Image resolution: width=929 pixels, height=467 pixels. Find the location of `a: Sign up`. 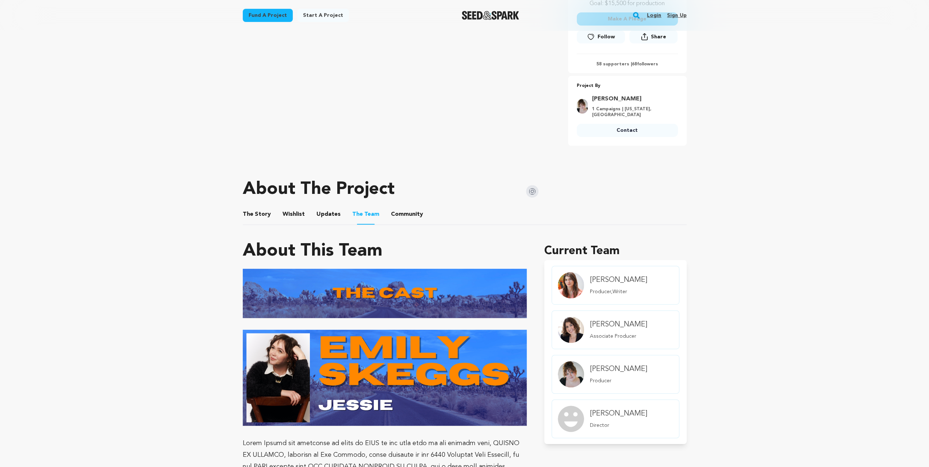

a: Sign up is located at coordinates (676, 15).